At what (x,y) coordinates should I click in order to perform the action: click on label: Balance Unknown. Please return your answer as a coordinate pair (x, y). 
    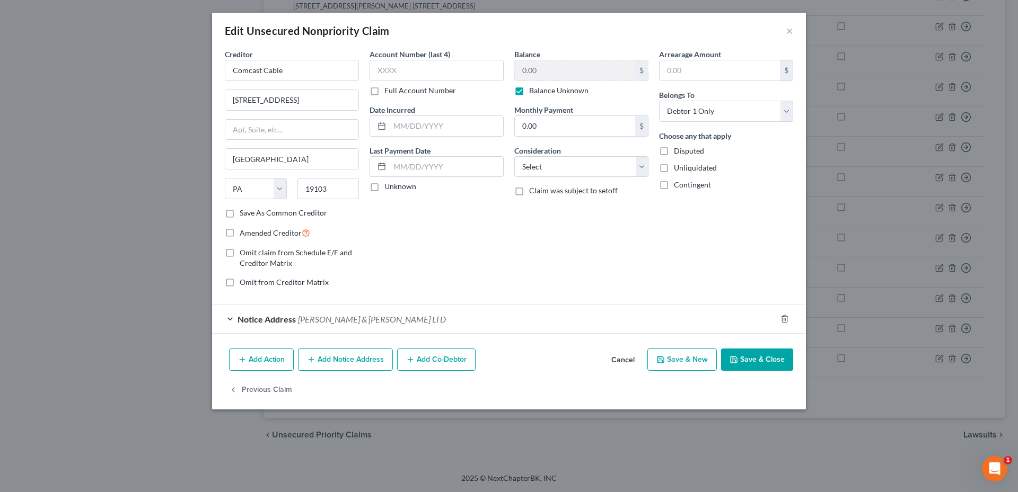
    Looking at the image, I should click on (559, 91).